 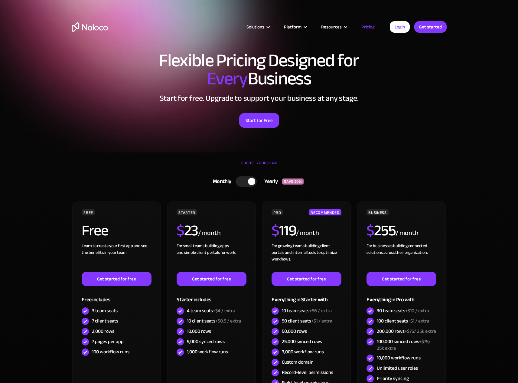 What do you see at coordinates (224, 311) in the screenshot?
I see `span: +$4 / extra` at bounding box center [224, 311].